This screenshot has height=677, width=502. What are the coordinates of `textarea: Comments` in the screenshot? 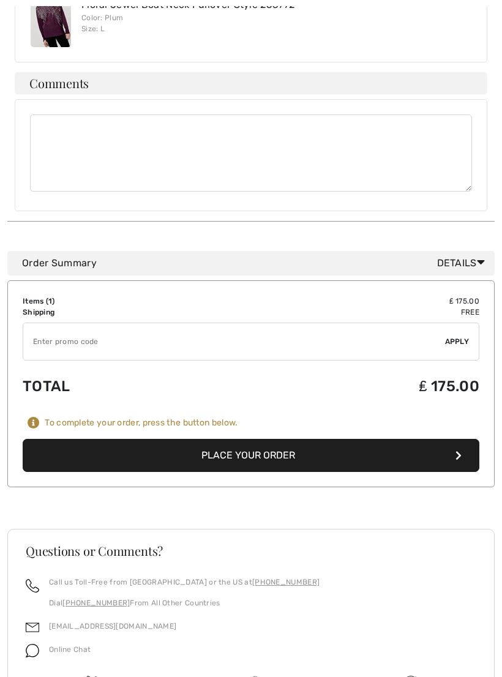 It's located at (251, 153).